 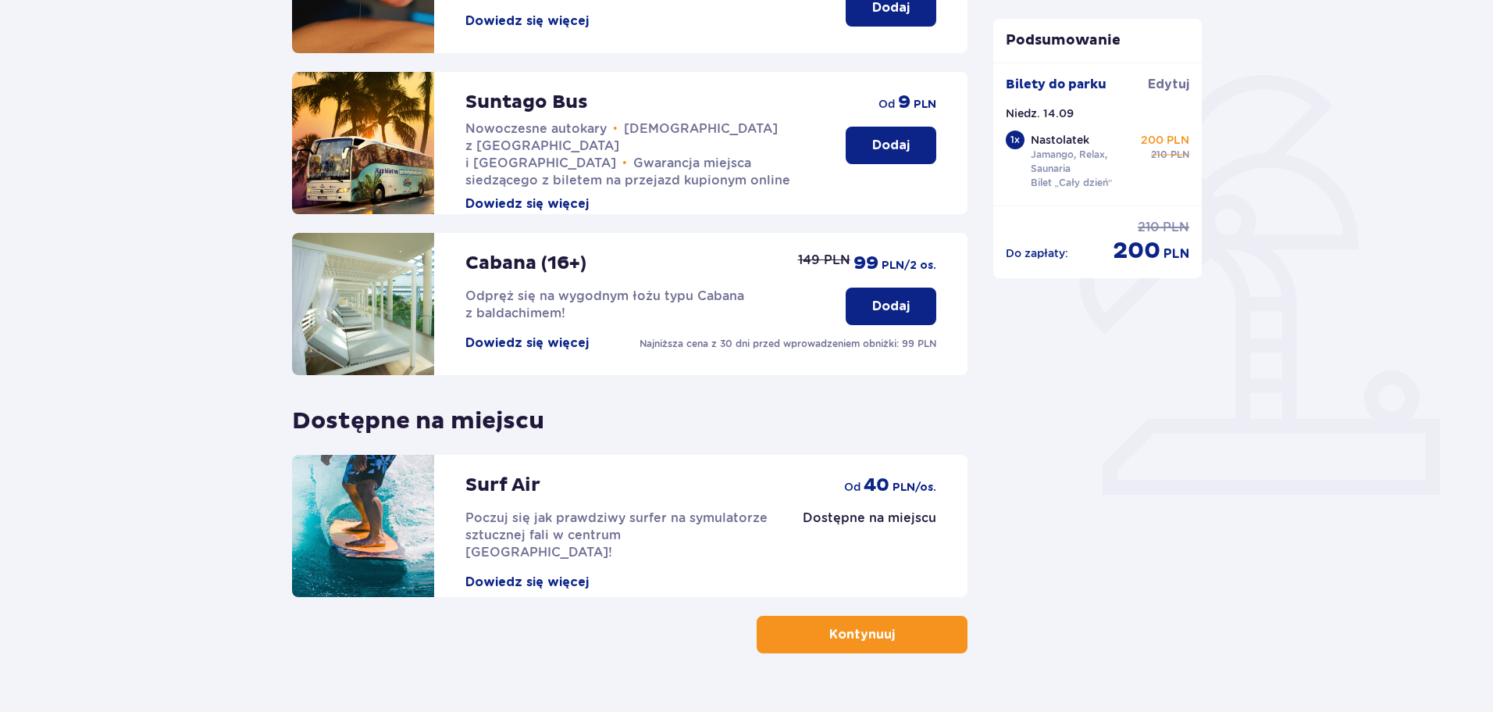 I want to click on p: Nastolatek, so click(x=1060, y=140).